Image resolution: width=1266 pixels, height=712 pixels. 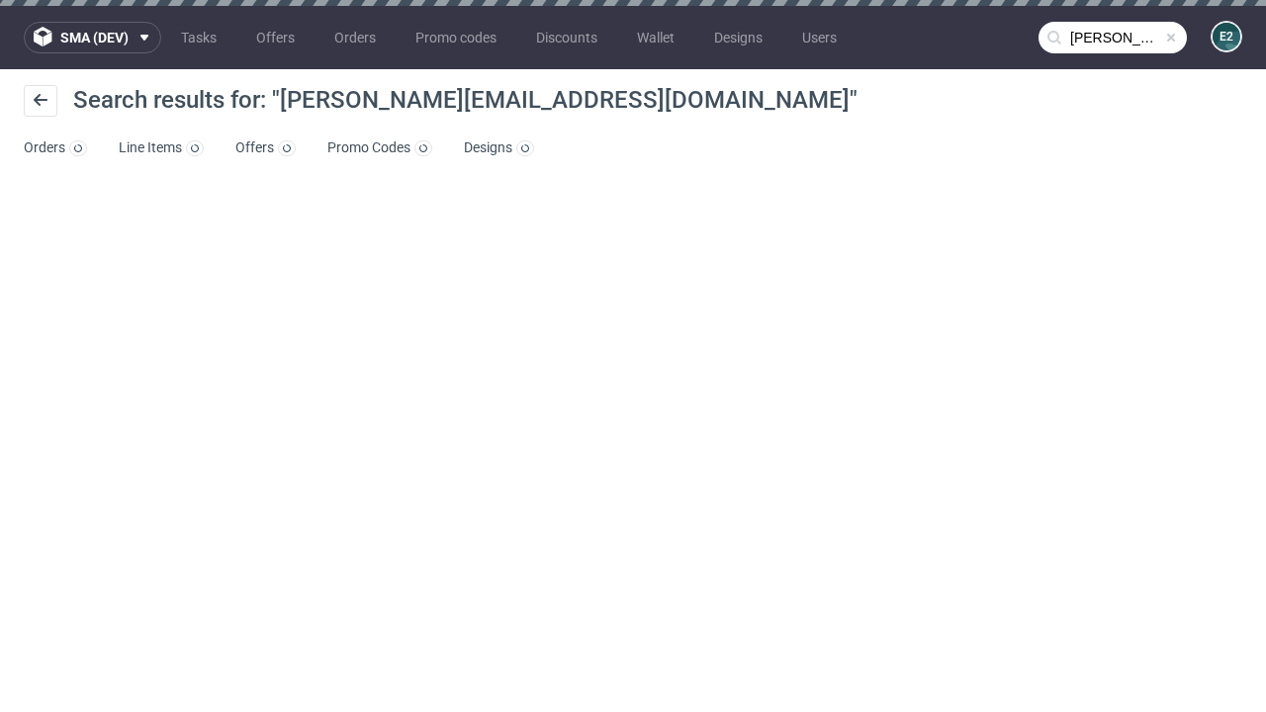 What do you see at coordinates (92, 38) in the screenshot?
I see `button: sma (dev)` at bounding box center [92, 38].